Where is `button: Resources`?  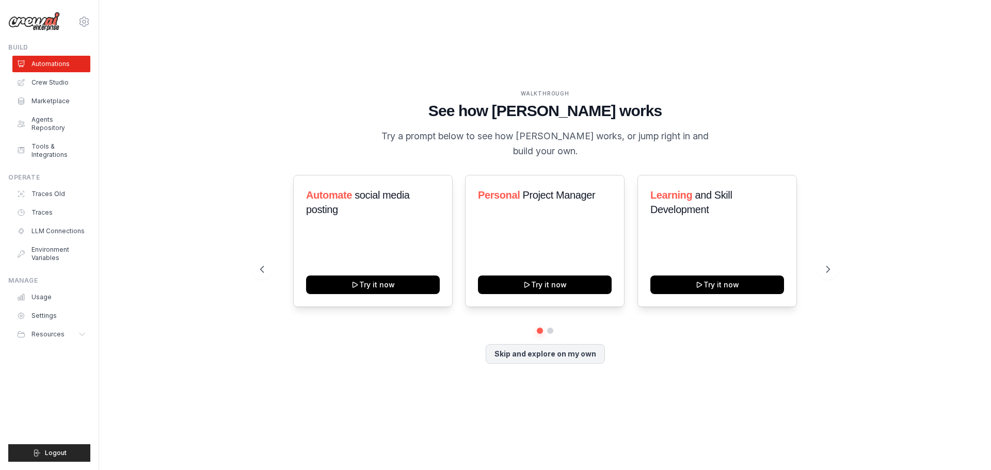 button: Resources is located at coordinates (51, 334).